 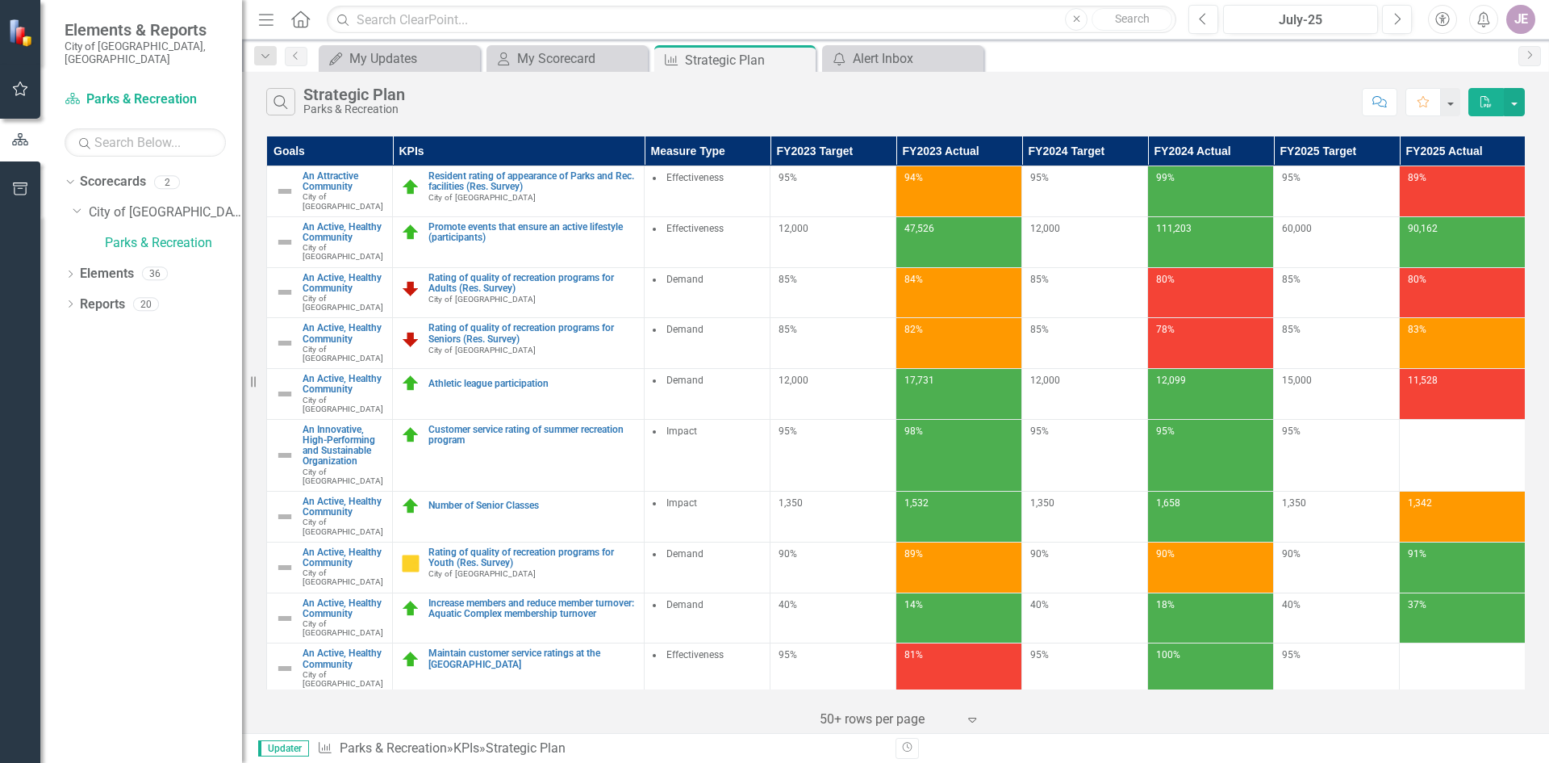 What do you see at coordinates (1165, 178) in the screenshot?
I see `span: 99%` at bounding box center [1165, 178].